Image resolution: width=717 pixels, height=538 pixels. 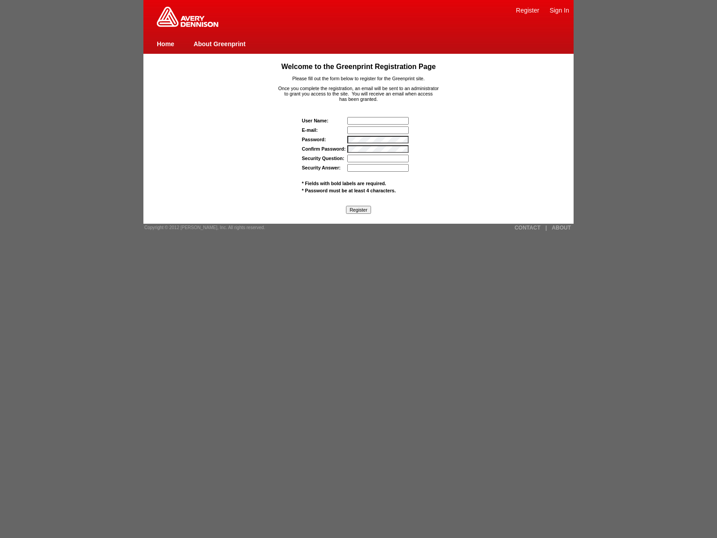 What do you see at coordinates (314, 139) in the screenshot?
I see `label: Password:` at bounding box center [314, 139].